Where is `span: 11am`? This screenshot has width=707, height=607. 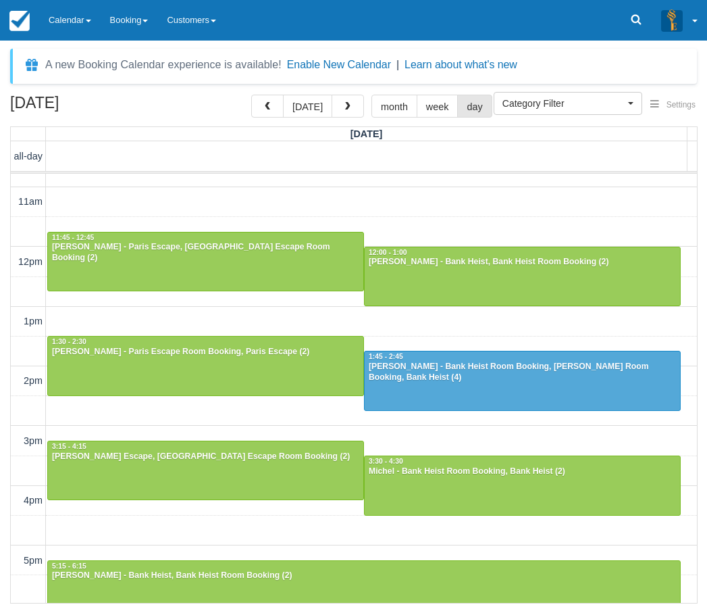
span: 11am is located at coordinates (30, 201).